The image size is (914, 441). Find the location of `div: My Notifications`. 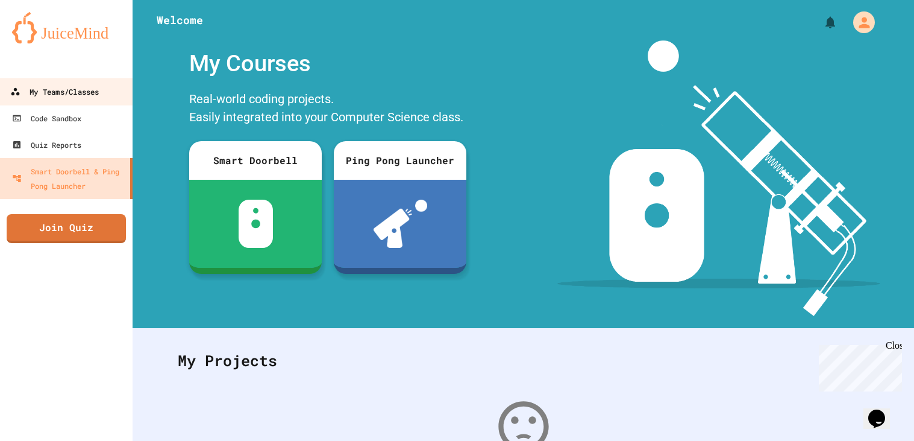

div: My Notifications is located at coordinates (821, 22).